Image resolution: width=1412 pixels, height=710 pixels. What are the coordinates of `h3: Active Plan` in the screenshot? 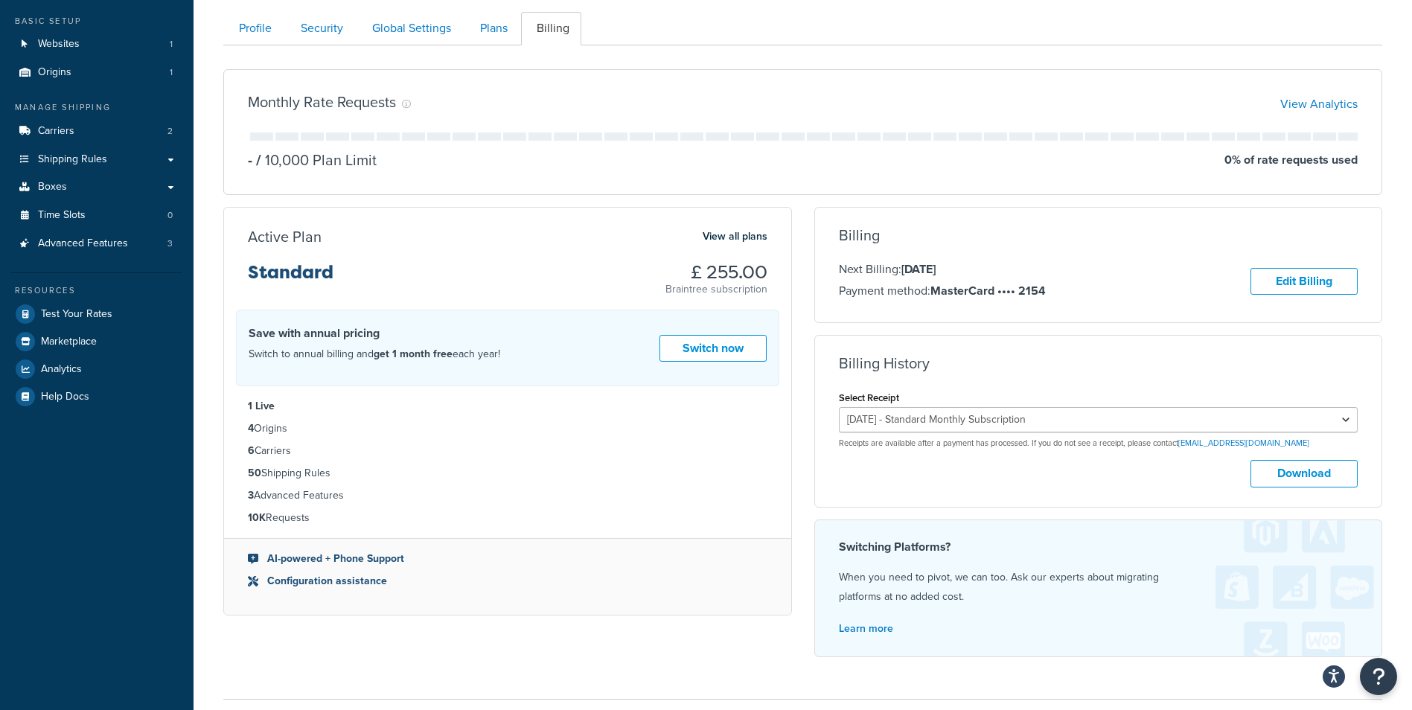 It's located at (284, 237).